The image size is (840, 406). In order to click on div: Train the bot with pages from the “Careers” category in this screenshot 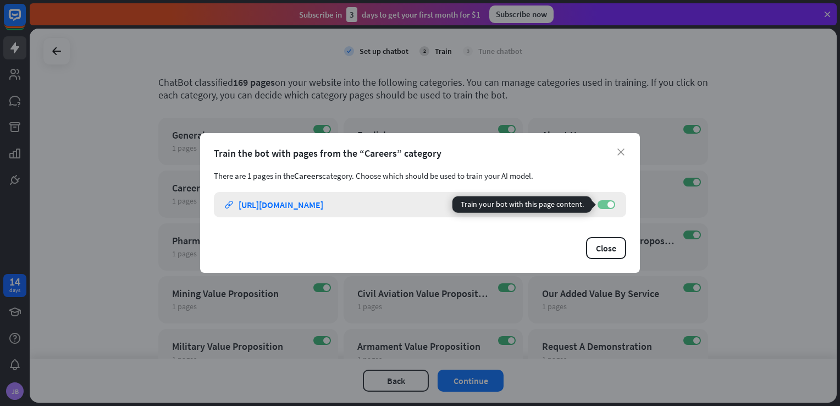, I will do `click(420, 153)`.